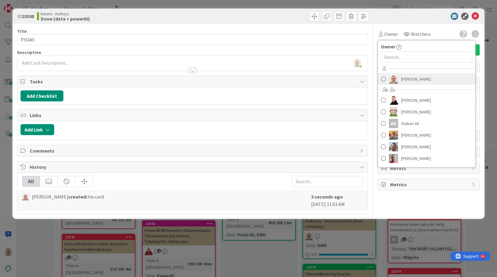  Describe the element at coordinates (429, 168) in the screenshot. I see `span: Mirrors` at that location.